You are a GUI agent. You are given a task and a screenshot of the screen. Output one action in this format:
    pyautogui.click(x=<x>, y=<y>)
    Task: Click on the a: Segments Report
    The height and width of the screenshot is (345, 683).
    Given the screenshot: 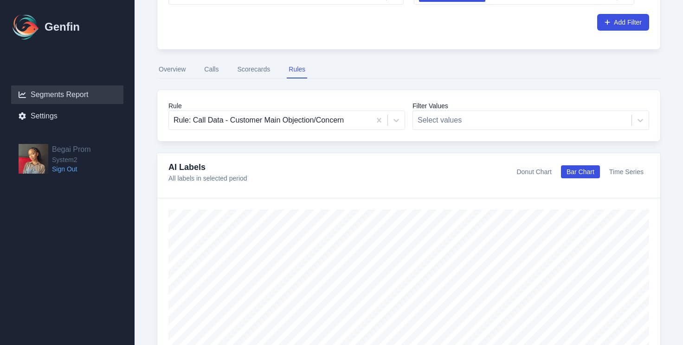 What is the action you would take?
    pyautogui.click(x=67, y=95)
    